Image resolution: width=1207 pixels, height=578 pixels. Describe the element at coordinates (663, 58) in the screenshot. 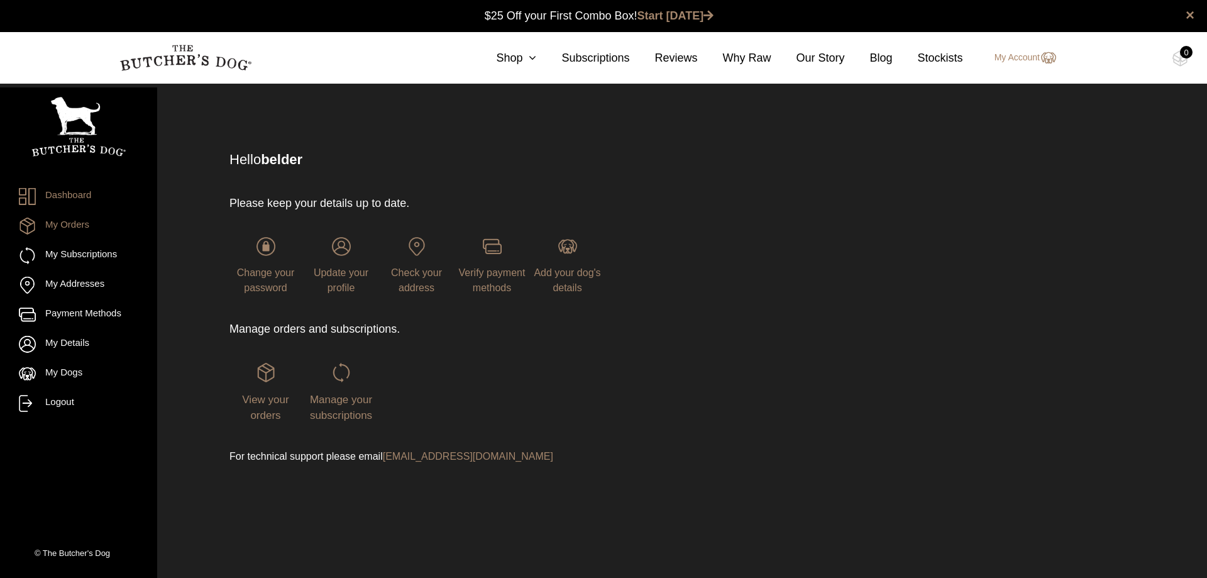

I see `a: Reviews` at that location.